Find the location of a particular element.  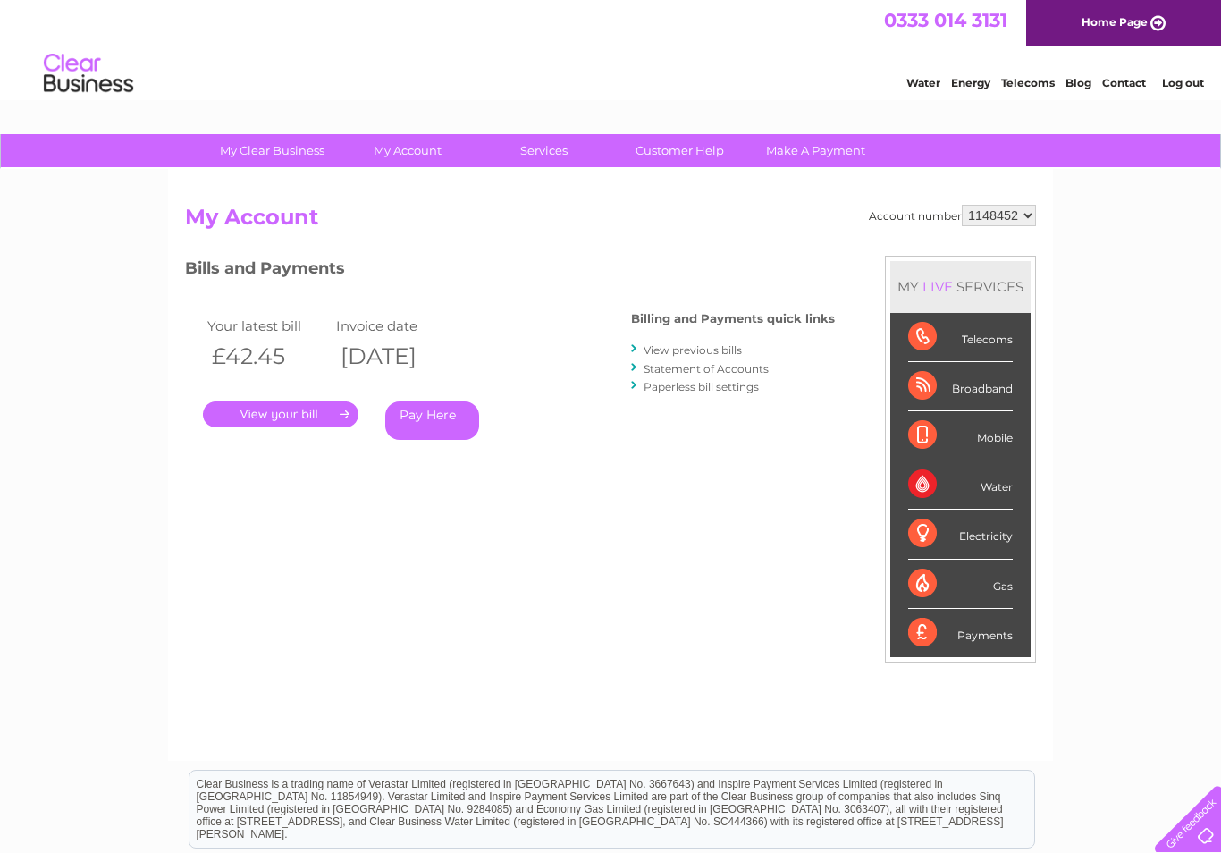

a: Services is located at coordinates (543, 150).